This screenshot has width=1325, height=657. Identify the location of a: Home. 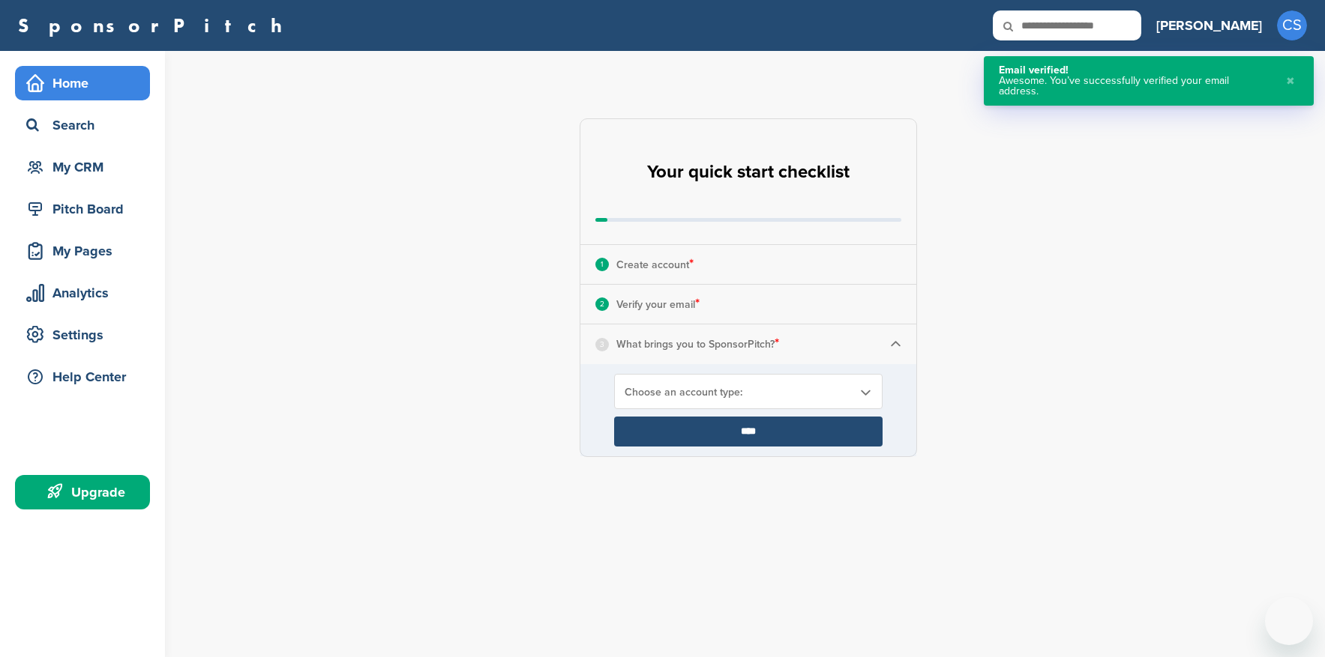
(82, 83).